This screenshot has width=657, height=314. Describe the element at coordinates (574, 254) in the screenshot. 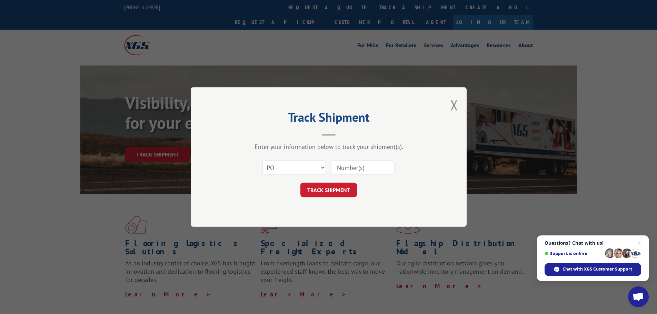

I see `span: Support is online` at that location.